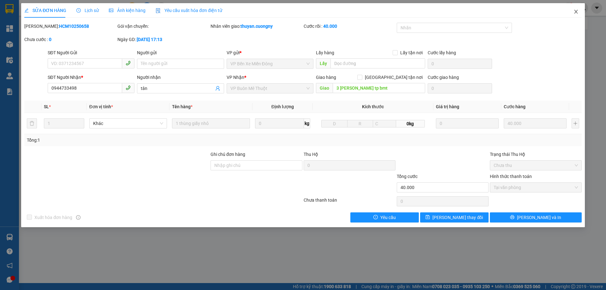 The width and height of the screenshot is (606, 290). I want to click on b: 0, so click(50, 39).